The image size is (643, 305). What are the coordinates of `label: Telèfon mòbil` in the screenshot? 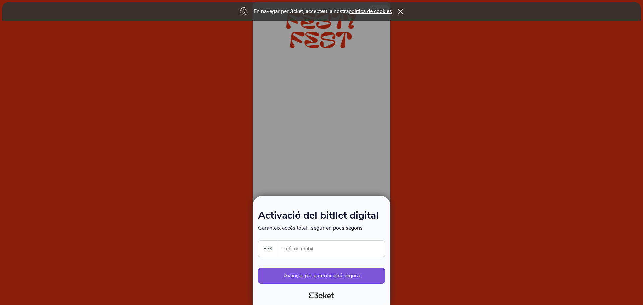 It's located at (332, 249).